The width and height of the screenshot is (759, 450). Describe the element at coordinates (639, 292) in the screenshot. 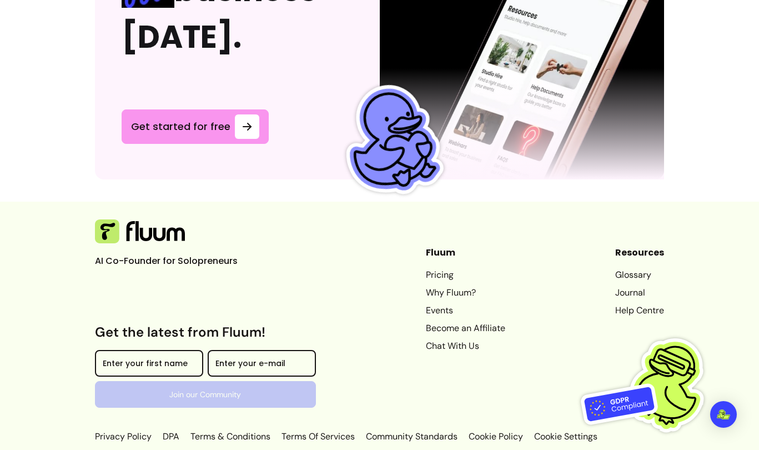

I see `a: Journal` at that location.